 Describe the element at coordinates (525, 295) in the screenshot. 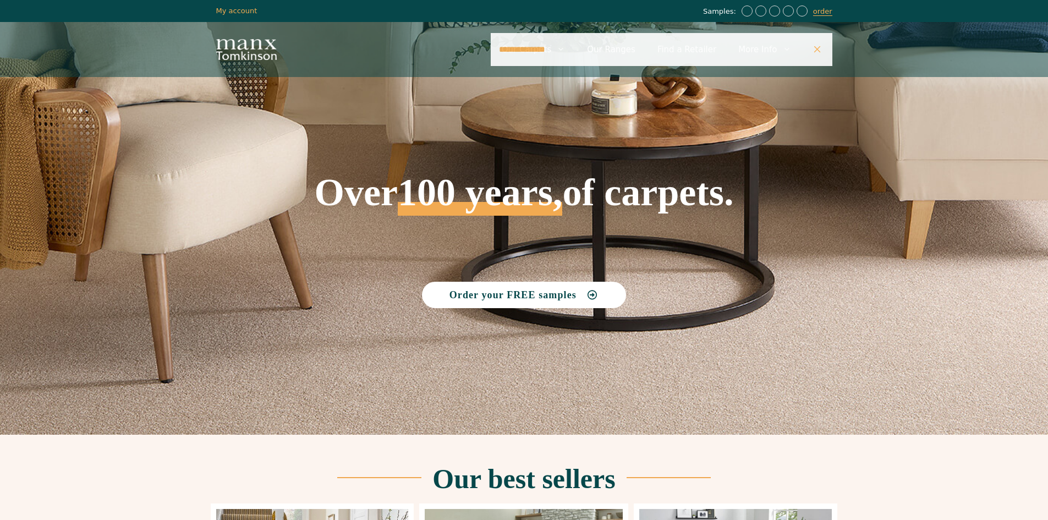

I see `a: Order your FREE samples` at that location.